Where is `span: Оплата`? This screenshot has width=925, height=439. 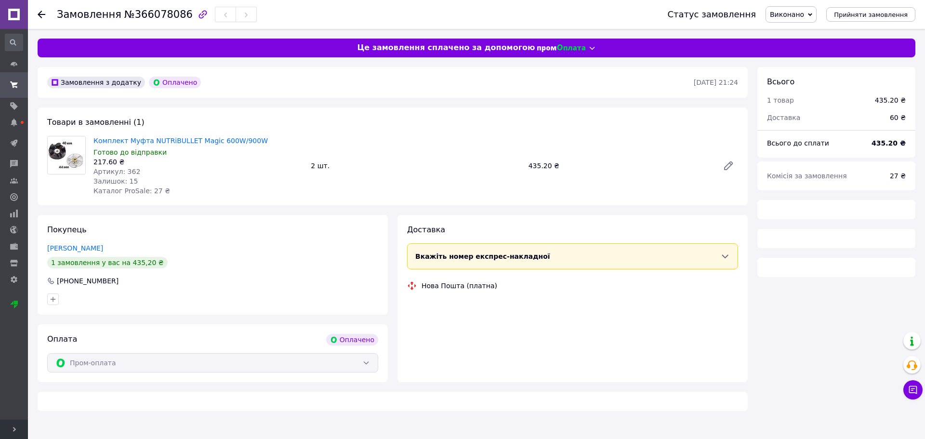
span: Оплата is located at coordinates (62, 339).